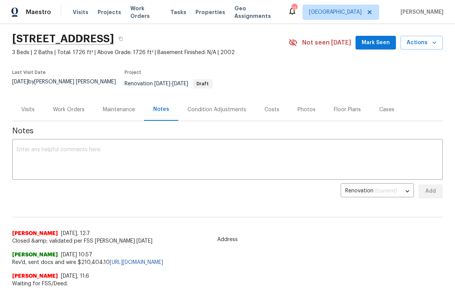 Image resolution: width=455 pixels, height=299 pixels. What do you see at coordinates (347, 110) in the screenshot?
I see `div: Floor Plans` at bounding box center [347, 110].